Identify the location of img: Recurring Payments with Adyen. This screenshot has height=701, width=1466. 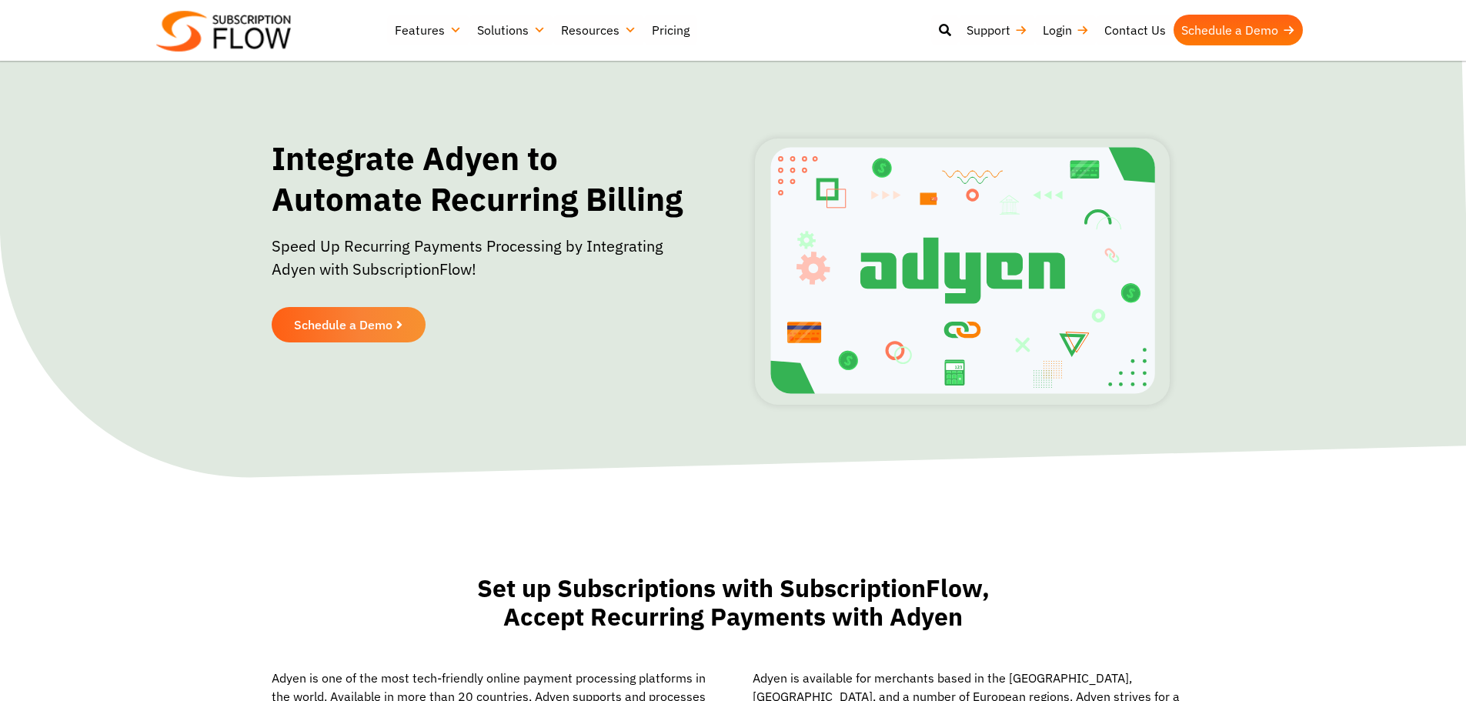
(962, 272).